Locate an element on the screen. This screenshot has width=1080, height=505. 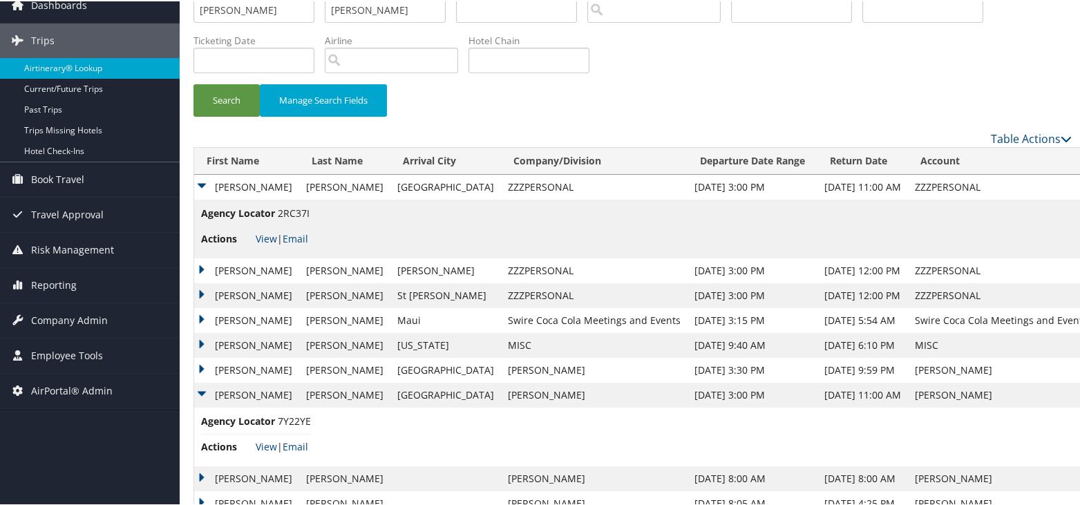
span: 2RC37I is located at coordinates (294, 211).